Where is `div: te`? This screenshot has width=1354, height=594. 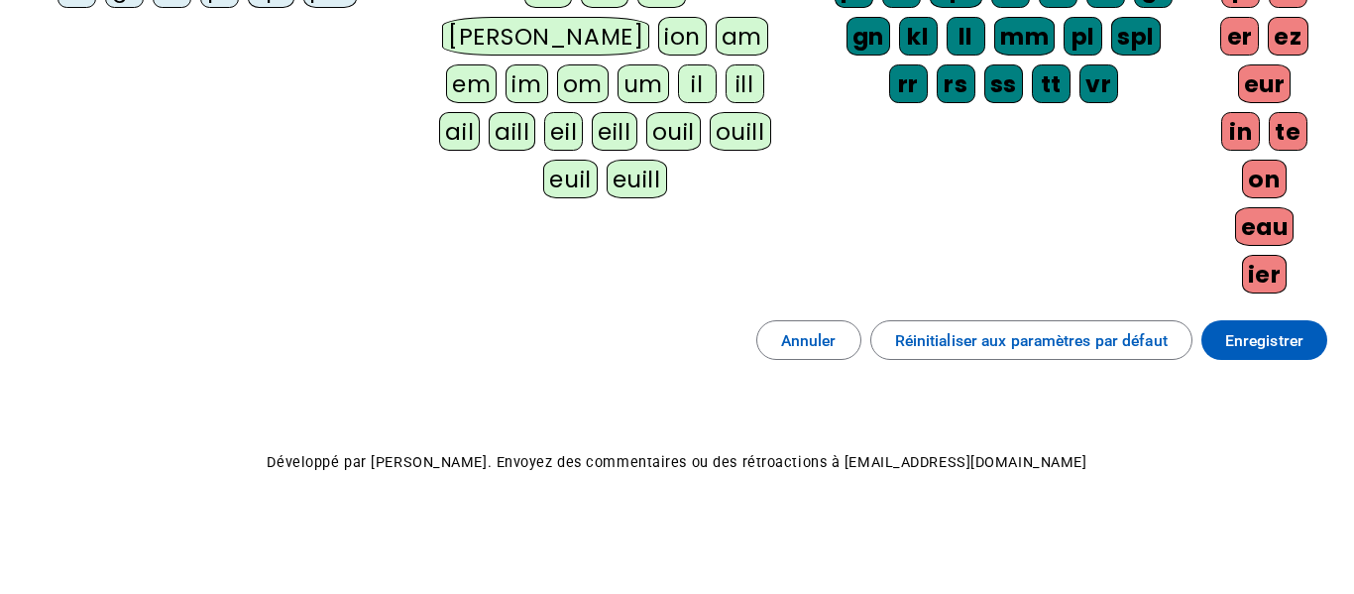
div: te is located at coordinates (1288, 131).